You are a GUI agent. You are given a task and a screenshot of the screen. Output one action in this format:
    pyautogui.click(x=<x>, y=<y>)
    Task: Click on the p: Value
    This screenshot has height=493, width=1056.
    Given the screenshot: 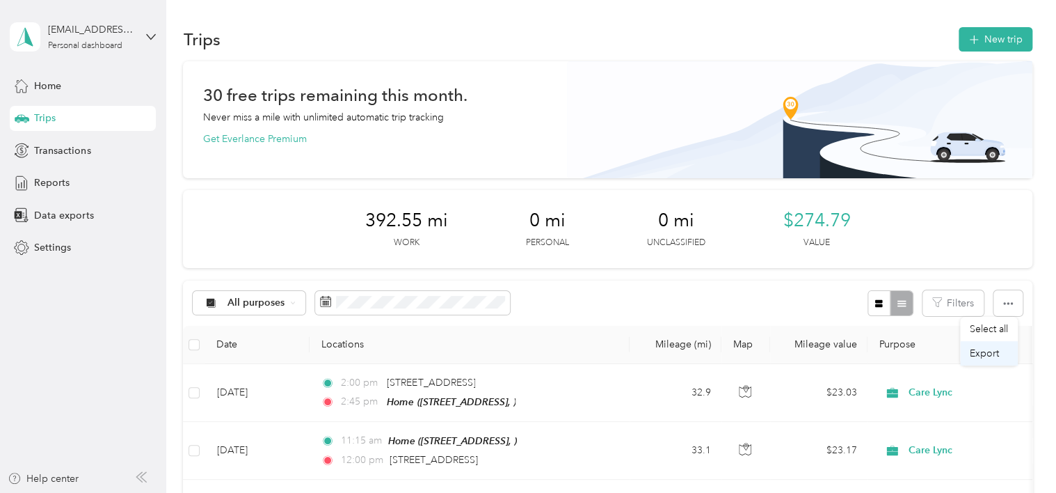 What is the action you would take?
    pyautogui.click(x=817, y=243)
    